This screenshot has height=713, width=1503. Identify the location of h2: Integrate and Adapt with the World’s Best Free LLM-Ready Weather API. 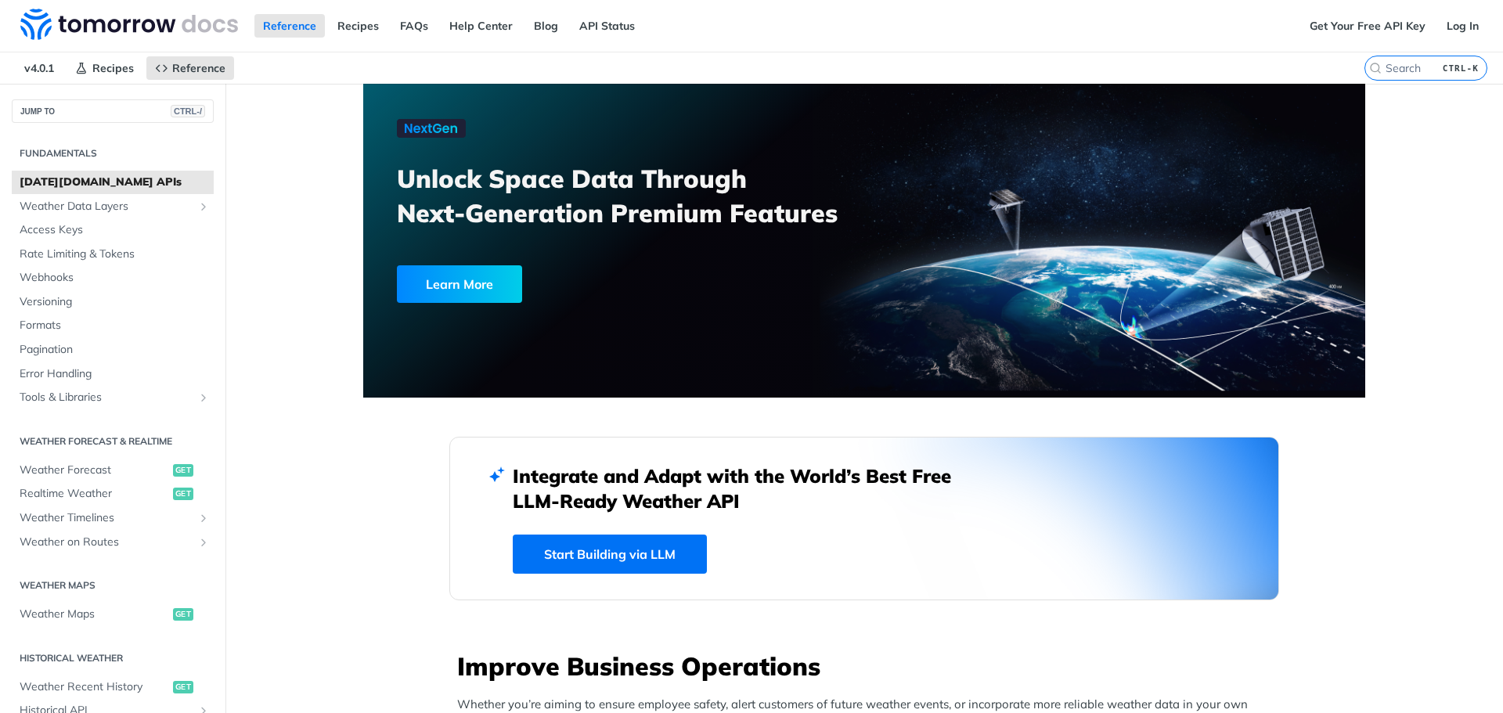
(744, 489).